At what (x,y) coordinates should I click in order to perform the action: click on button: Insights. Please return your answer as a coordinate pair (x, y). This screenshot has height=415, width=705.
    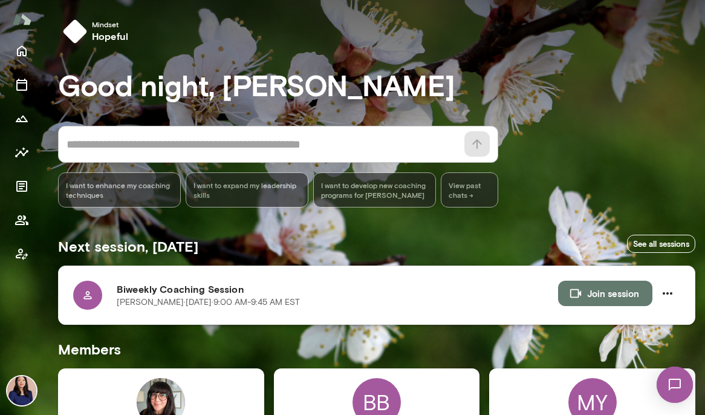
    Looking at the image, I should click on (22, 152).